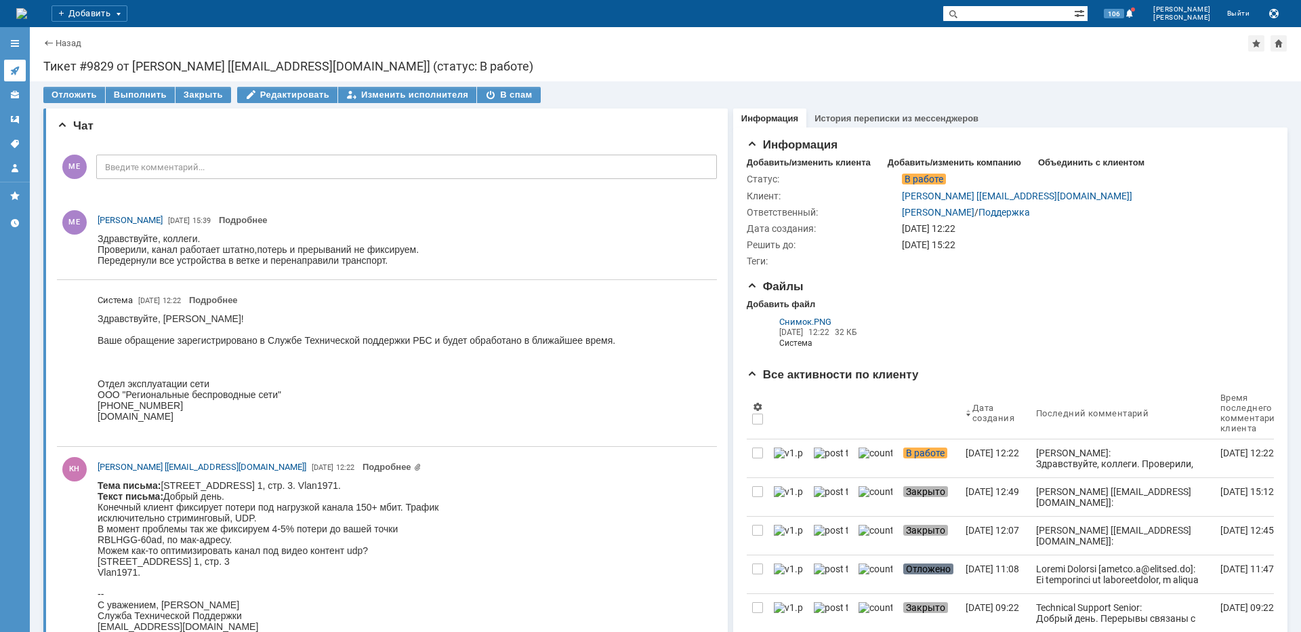 Image resolution: width=1301 pixels, height=632 pixels. I want to click on div: Сделать домашней страницей, so click(1279, 43).